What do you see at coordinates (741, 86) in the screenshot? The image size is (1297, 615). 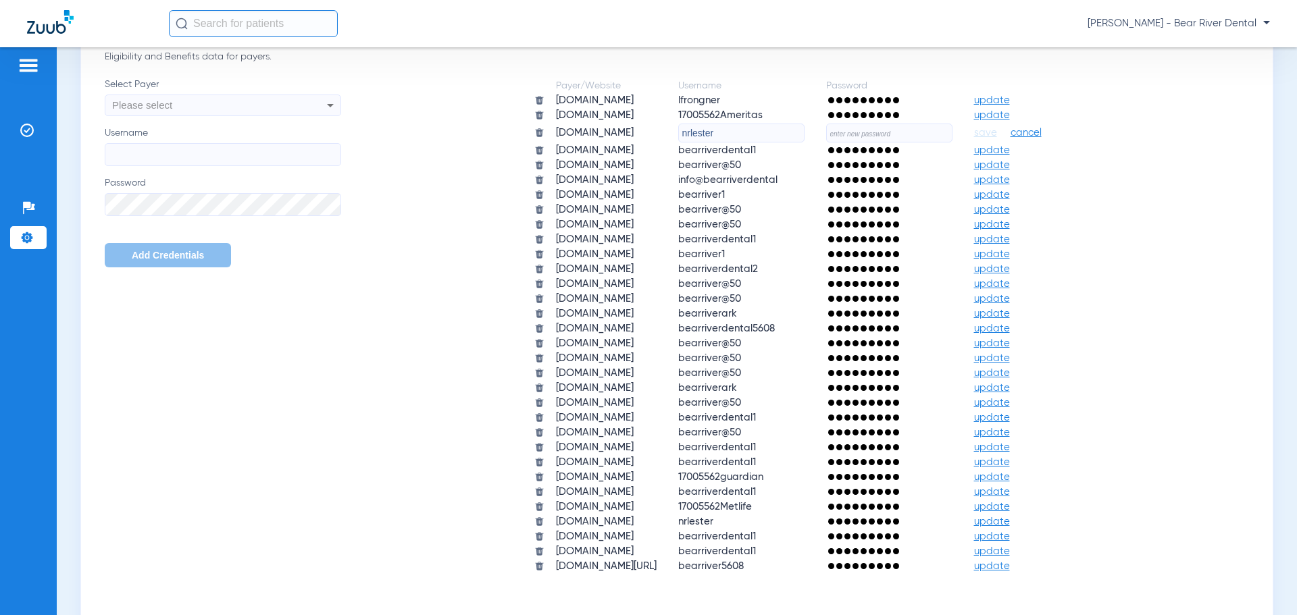 I see `td: Username` at bounding box center [741, 86].